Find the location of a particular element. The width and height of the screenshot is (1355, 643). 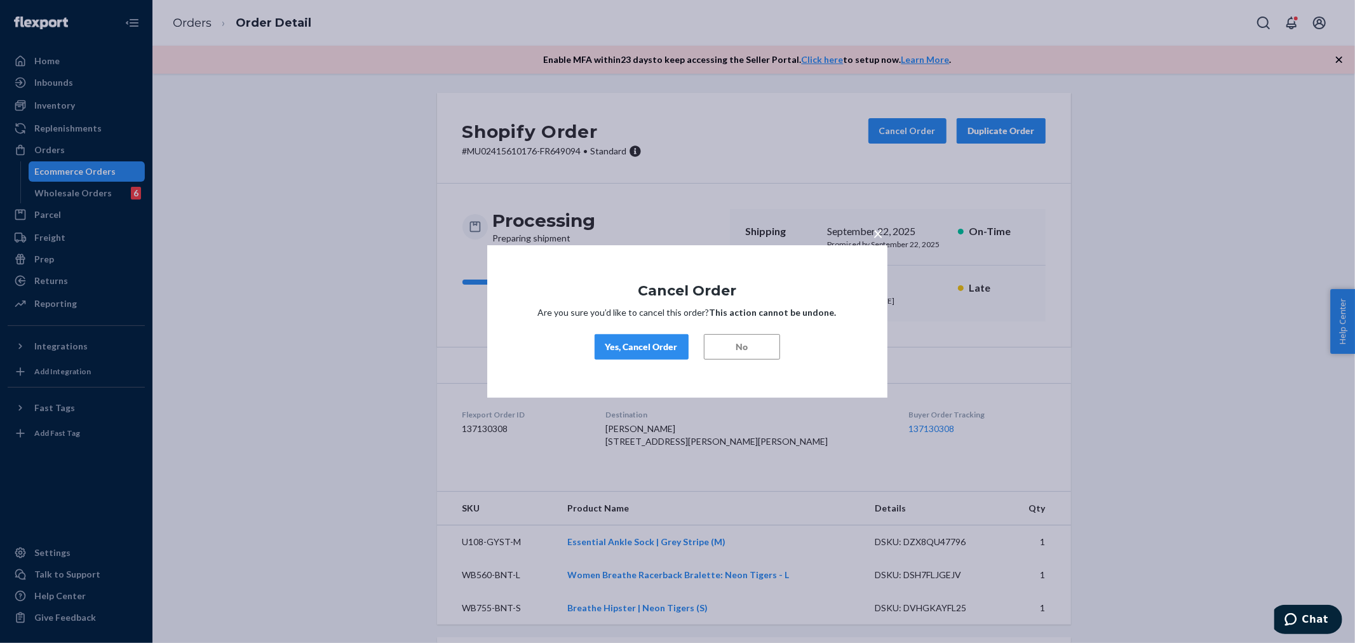

strong: This action cannot be undone. is located at coordinates (773, 312).